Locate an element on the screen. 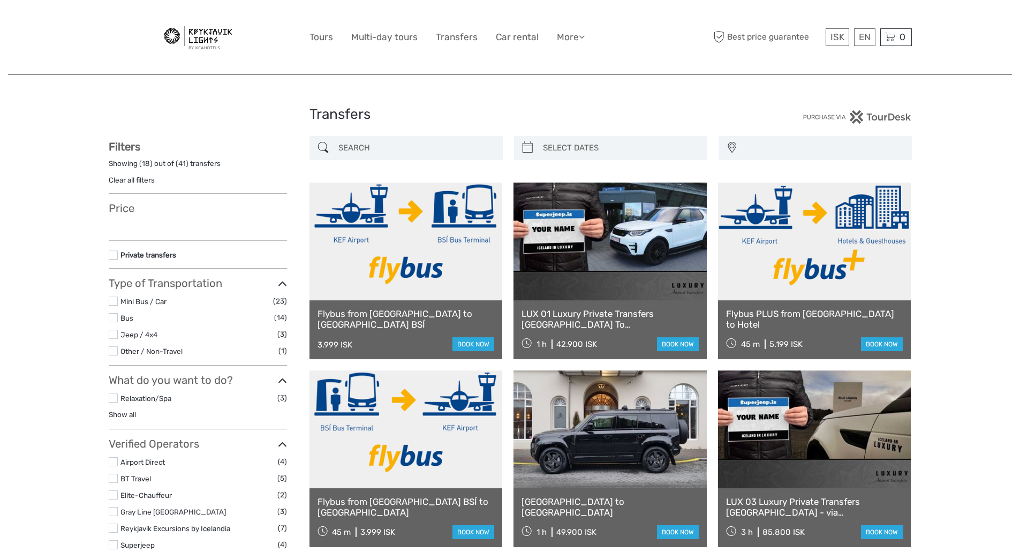 The height and width of the screenshot is (552, 1020). h3: Type of Transportation is located at coordinates (198, 283).